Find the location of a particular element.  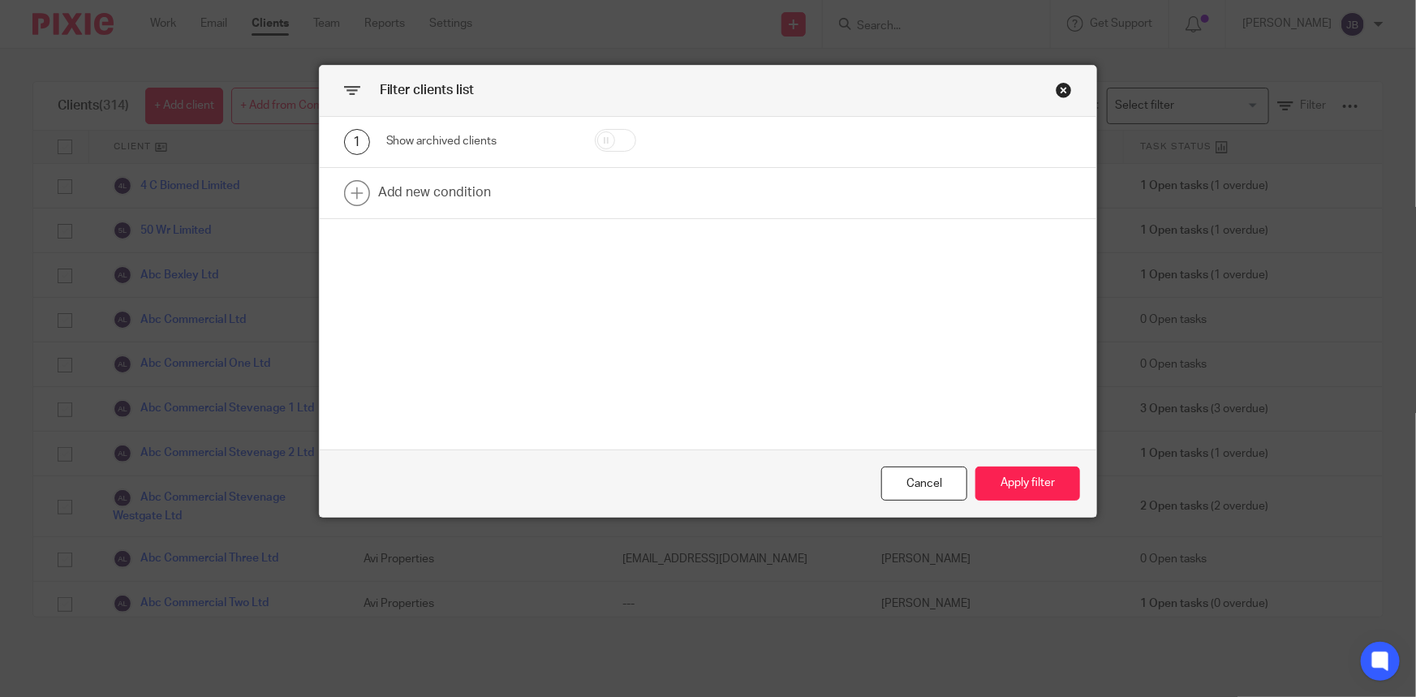

button: Apply filter is located at coordinates (1028, 484).